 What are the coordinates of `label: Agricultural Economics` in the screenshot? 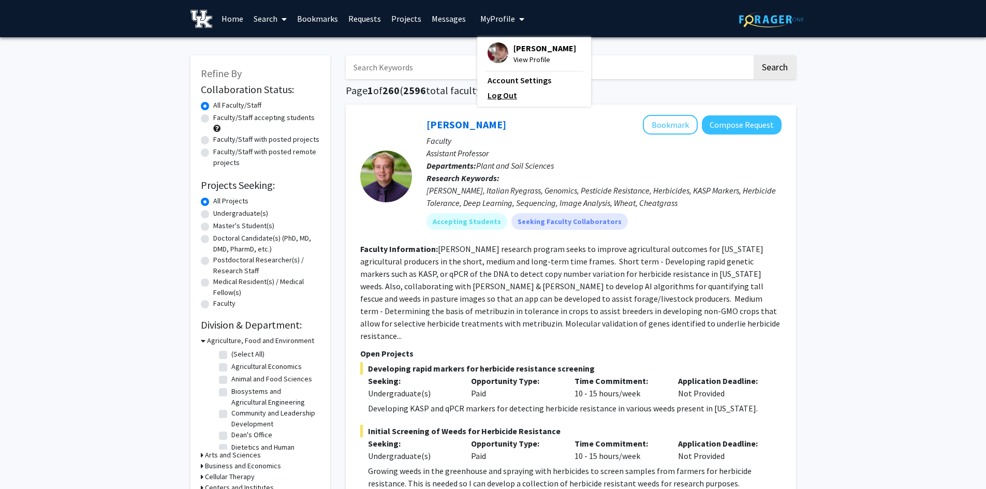 It's located at (266, 366).